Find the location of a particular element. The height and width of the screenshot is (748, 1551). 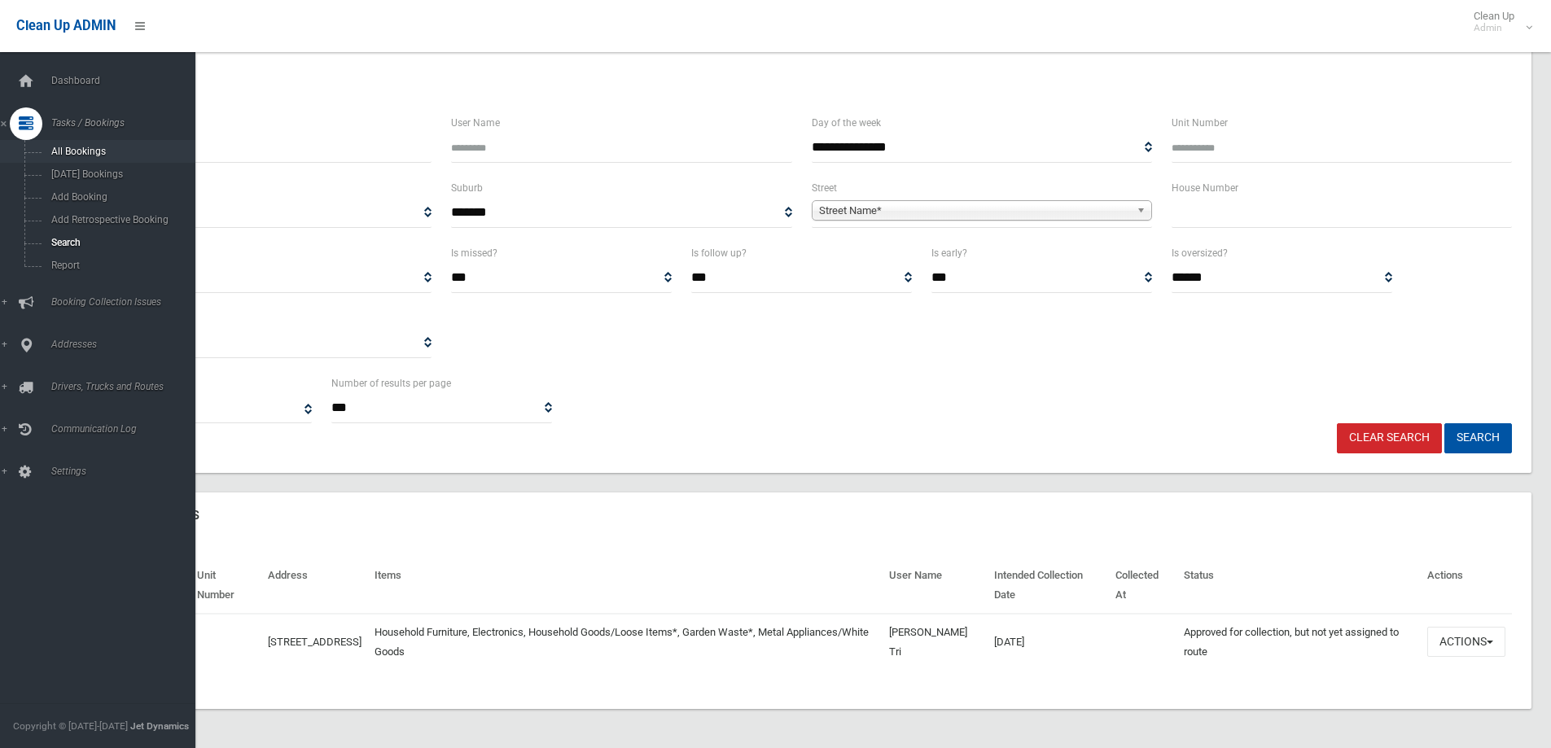

span: Add Booking is located at coordinates (120, 197).